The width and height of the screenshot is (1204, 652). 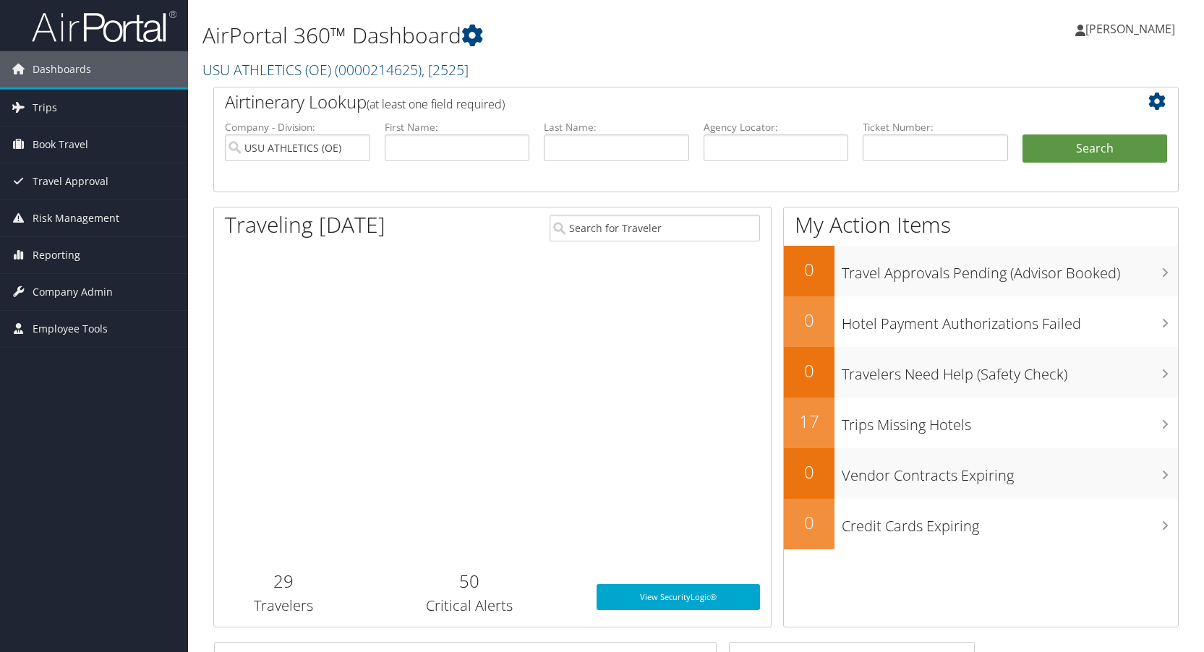 What do you see at coordinates (72, 292) in the screenshot?
I see `span: Company Admin` at bounding box center [72, 292].